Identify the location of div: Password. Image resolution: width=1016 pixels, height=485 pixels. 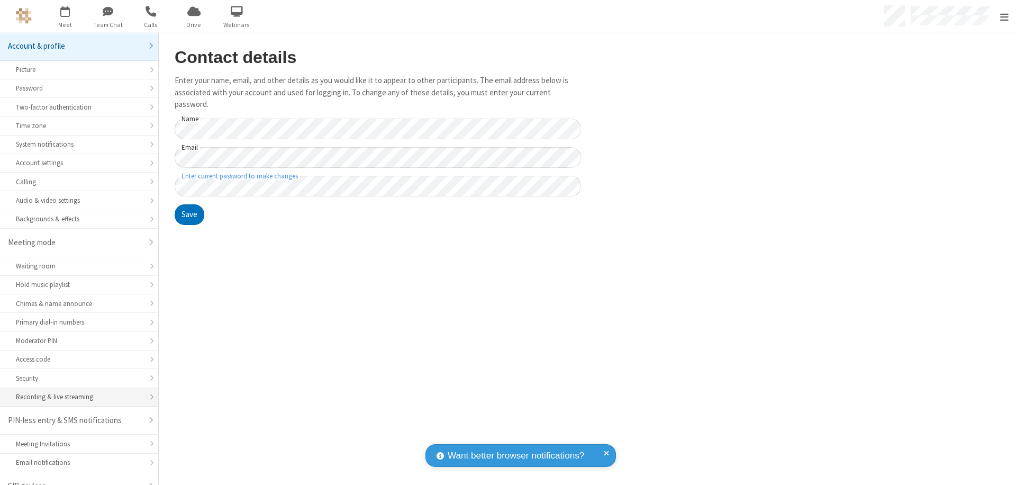
(79, 88).